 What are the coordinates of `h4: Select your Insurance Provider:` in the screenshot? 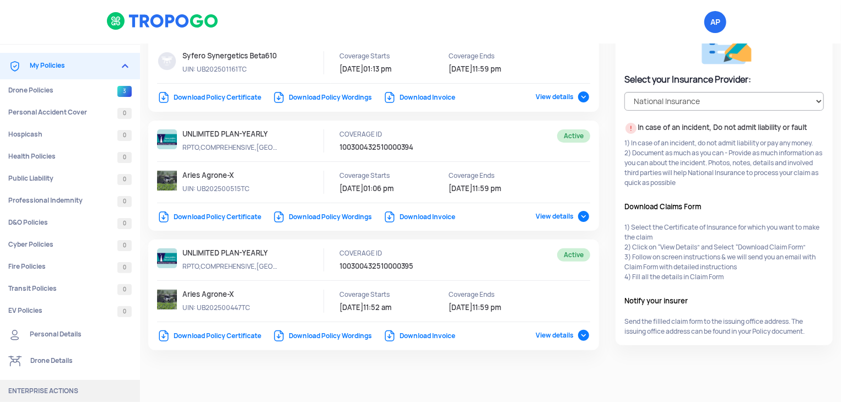 It's located at (724, 80).